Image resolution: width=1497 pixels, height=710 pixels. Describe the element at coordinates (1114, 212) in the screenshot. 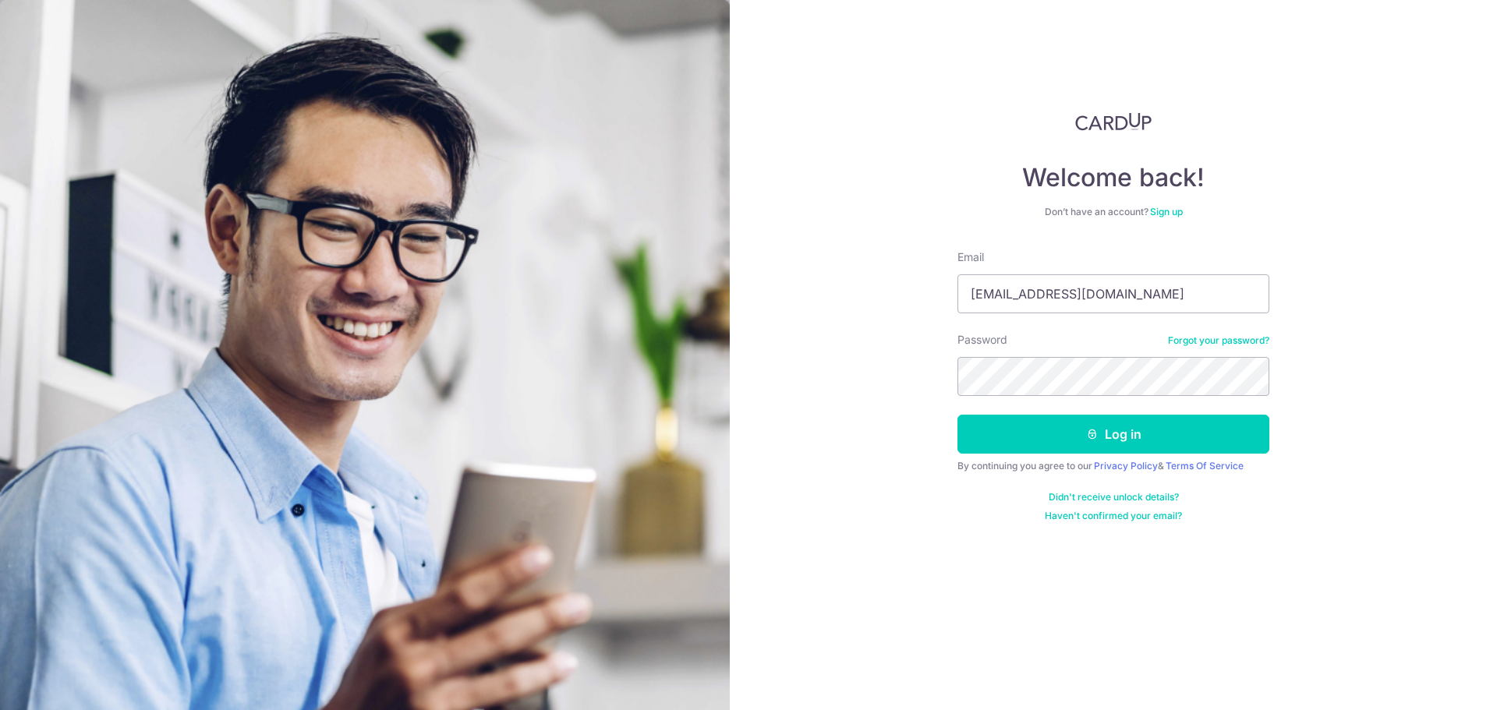

I see `div: Don’t have an account?` at that location.